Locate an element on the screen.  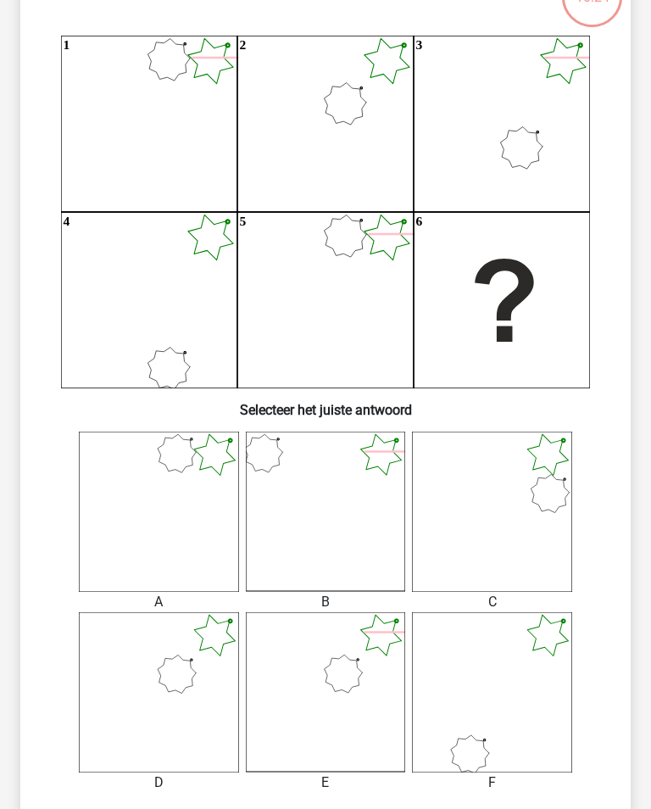
div: B is located at coordinates (325, 602).